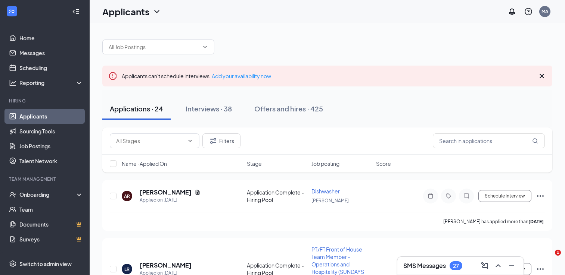  What do you see at coordinates (51, 161) in the screenshot?
I see `a: Talent Network` at bounding box center [51, 161].